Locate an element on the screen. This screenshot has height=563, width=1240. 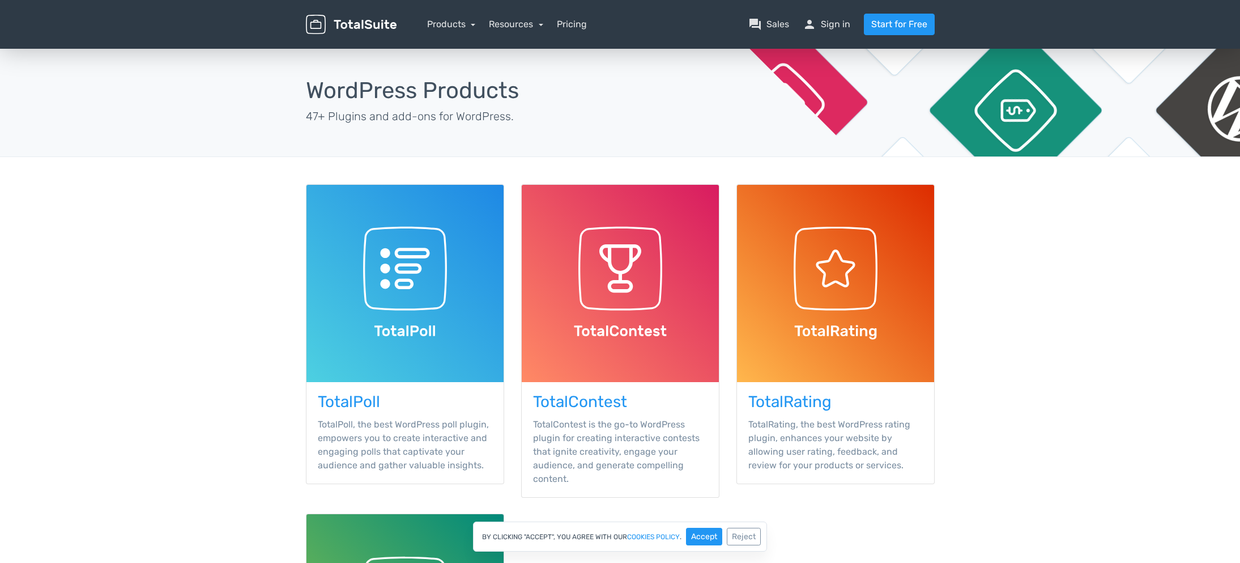
a: personSign in is located at coordinates (827, 24).